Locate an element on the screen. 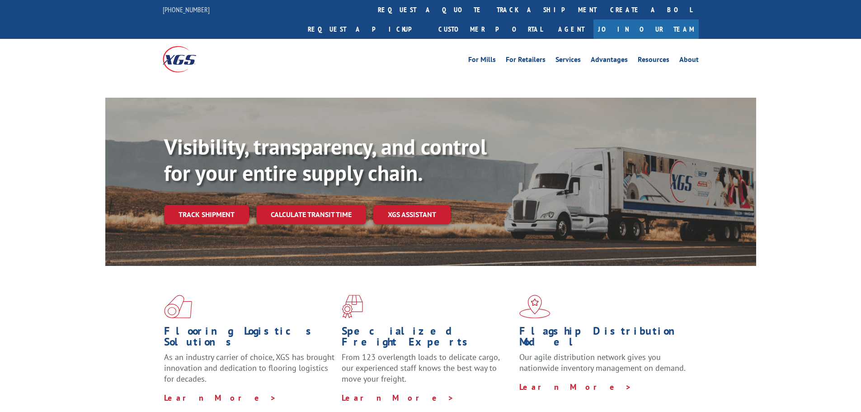 The image size is (861, 412). h1: Flagship Distribution Model is located at coordinates (605, 338).